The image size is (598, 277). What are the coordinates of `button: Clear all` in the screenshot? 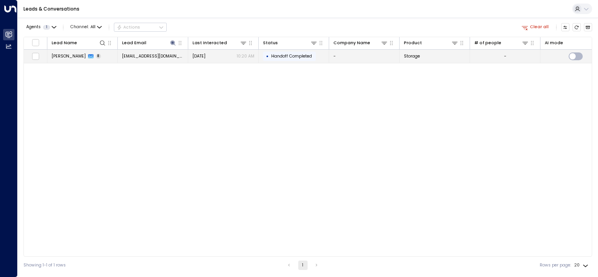 It's located at (535, 27).